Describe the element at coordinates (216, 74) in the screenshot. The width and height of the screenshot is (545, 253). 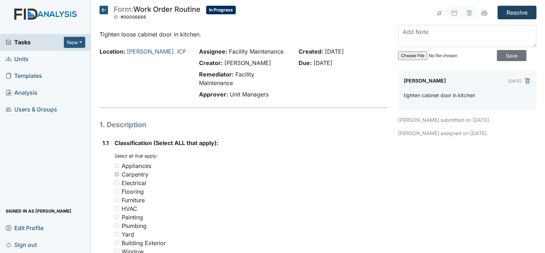
I see `strong: Remediator:` at that location.